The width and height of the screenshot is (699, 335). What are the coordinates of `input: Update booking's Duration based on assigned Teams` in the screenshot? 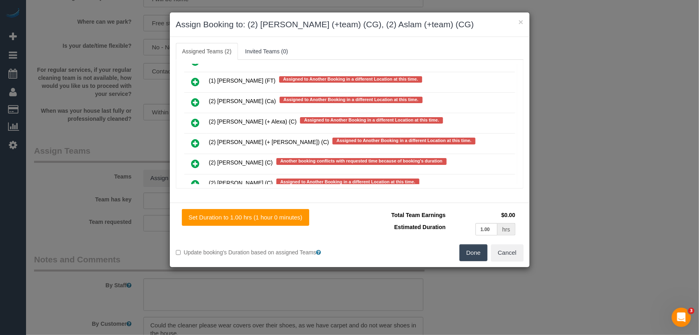 It's located at (178, 252).